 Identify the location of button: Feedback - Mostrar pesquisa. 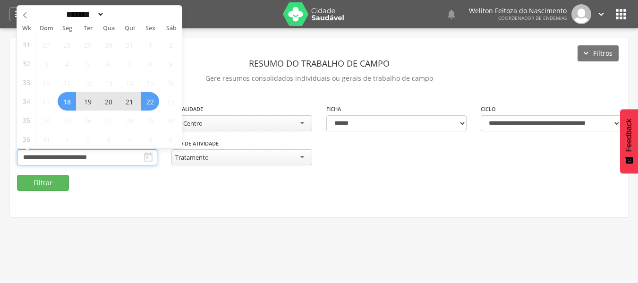
(629, 141).